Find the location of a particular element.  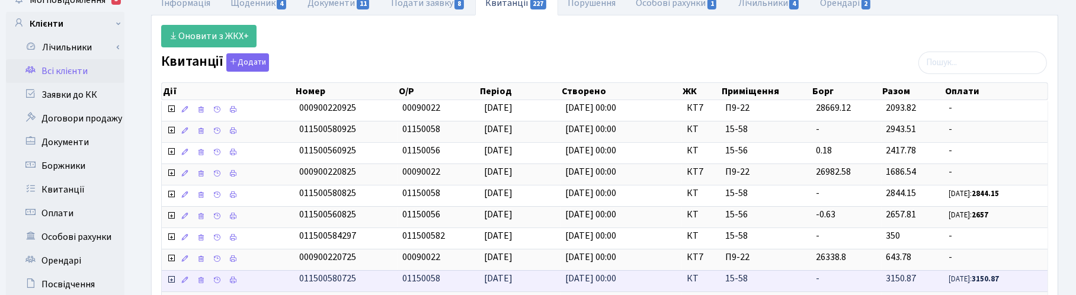

span: 26338.8 is located at coordinates (831, 257).